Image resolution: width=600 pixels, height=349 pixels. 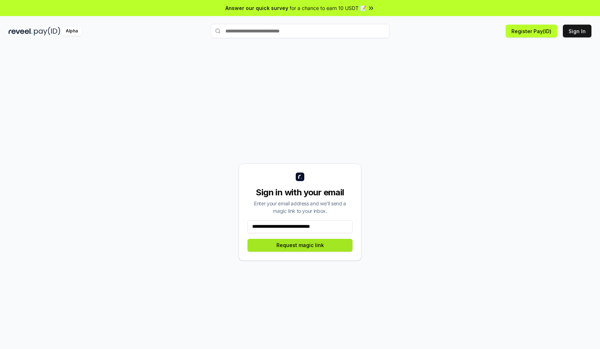 I want to click on img: reveel_dark, so click(x=20, y=31).